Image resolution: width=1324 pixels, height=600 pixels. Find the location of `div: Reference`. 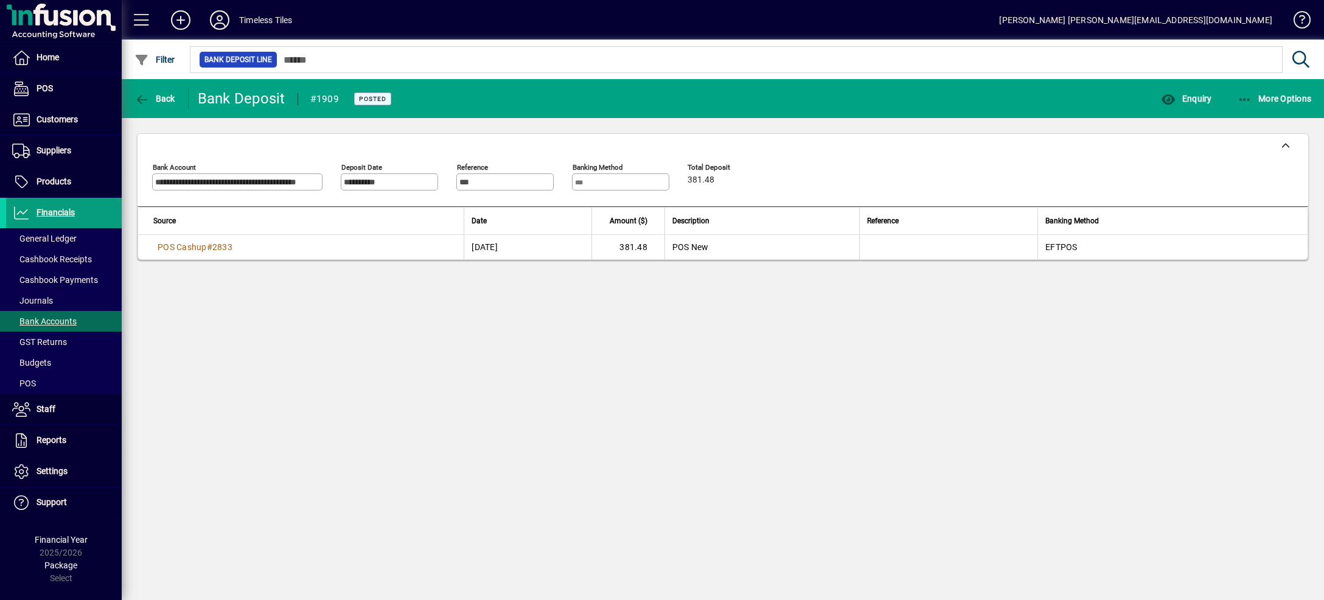

div: Reference is located at coordinates (949, 221).